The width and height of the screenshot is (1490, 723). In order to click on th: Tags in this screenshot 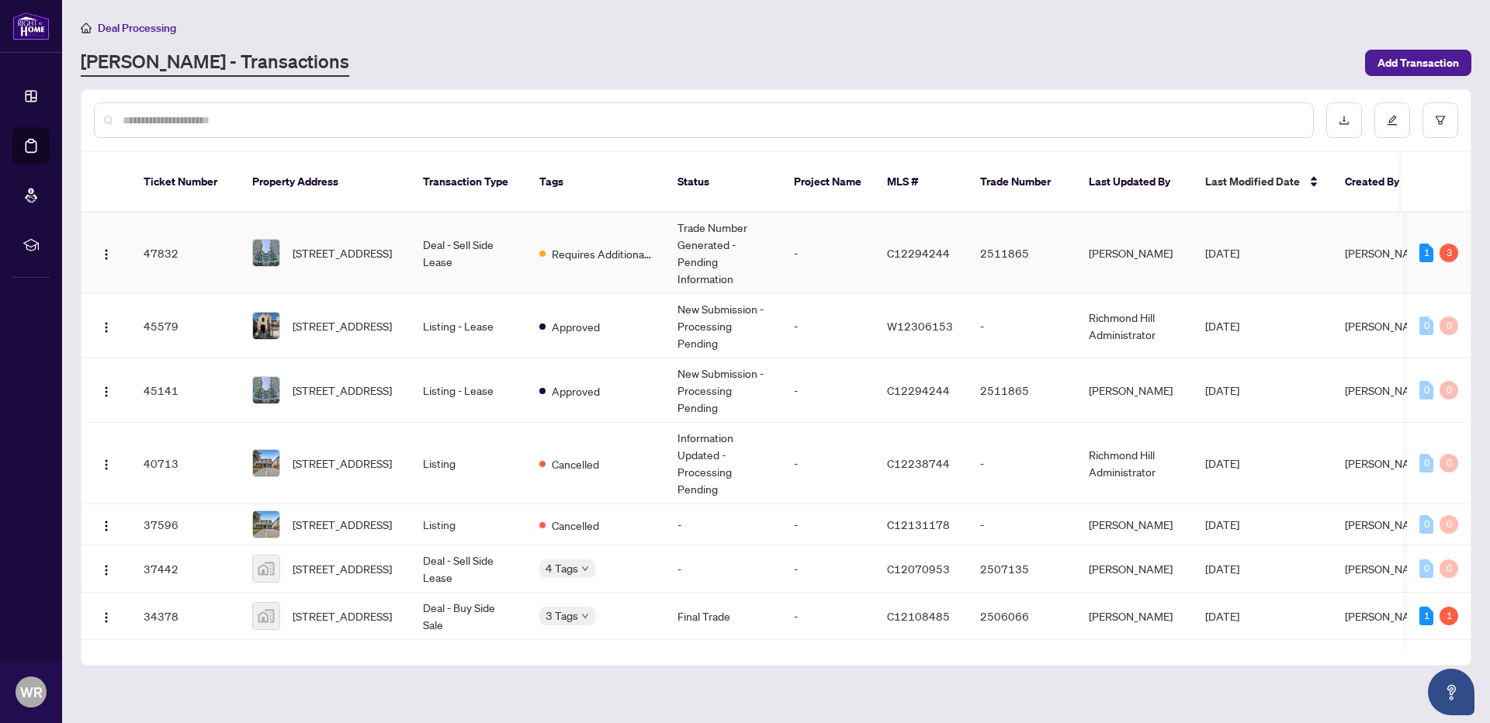, I will do `click(596, 182)`.